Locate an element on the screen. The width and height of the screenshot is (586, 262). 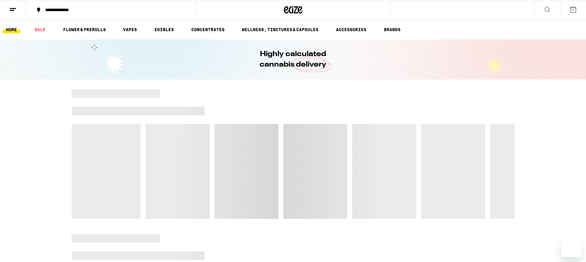
a: ACCESSORIES is located at coordinates (351, 30).